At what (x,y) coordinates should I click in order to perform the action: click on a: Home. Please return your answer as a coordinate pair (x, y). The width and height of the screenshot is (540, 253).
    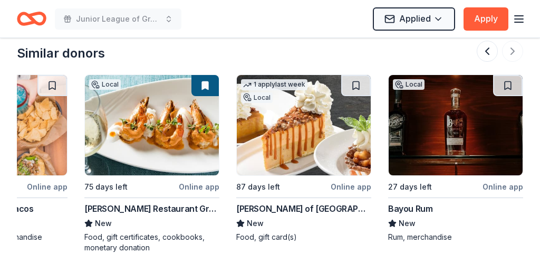
    Looking at the image, I should click on (32, 18).